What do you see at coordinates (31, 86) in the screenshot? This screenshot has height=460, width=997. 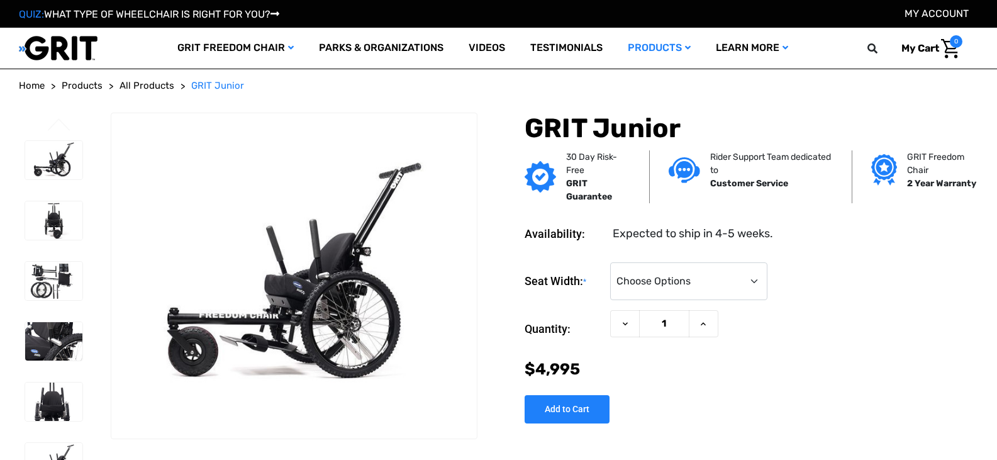 I see `a: Home` at bounding box center [31, 86].